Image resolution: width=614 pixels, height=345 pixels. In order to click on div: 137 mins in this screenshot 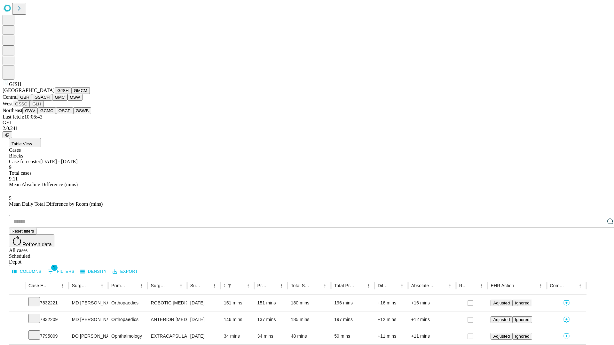, I will do `click(271, 320)`.